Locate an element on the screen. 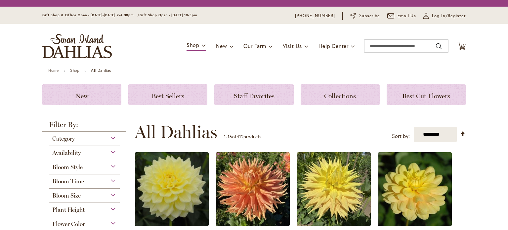 This screenshot has height=230, width=508. img: AC Jeri is located at coordinates (334, 189).